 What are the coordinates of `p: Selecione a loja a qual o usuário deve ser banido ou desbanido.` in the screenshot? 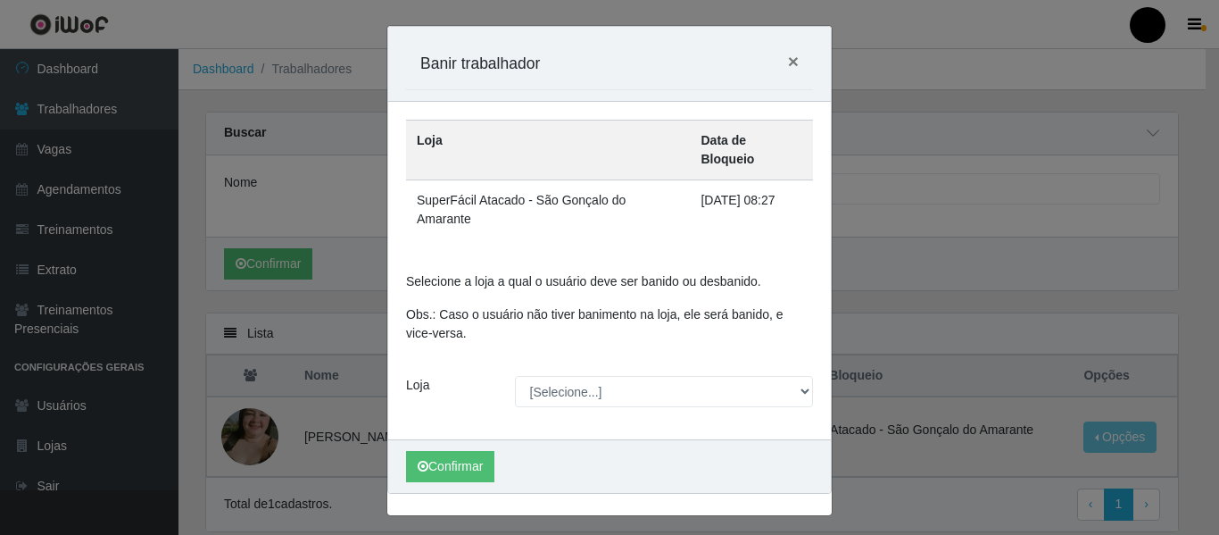 It's located at (609, 281).